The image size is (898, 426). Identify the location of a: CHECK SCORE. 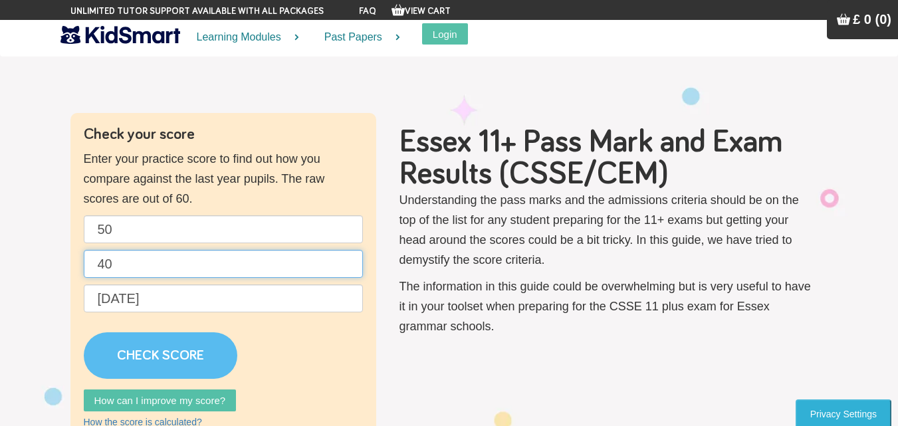
(160, 356).